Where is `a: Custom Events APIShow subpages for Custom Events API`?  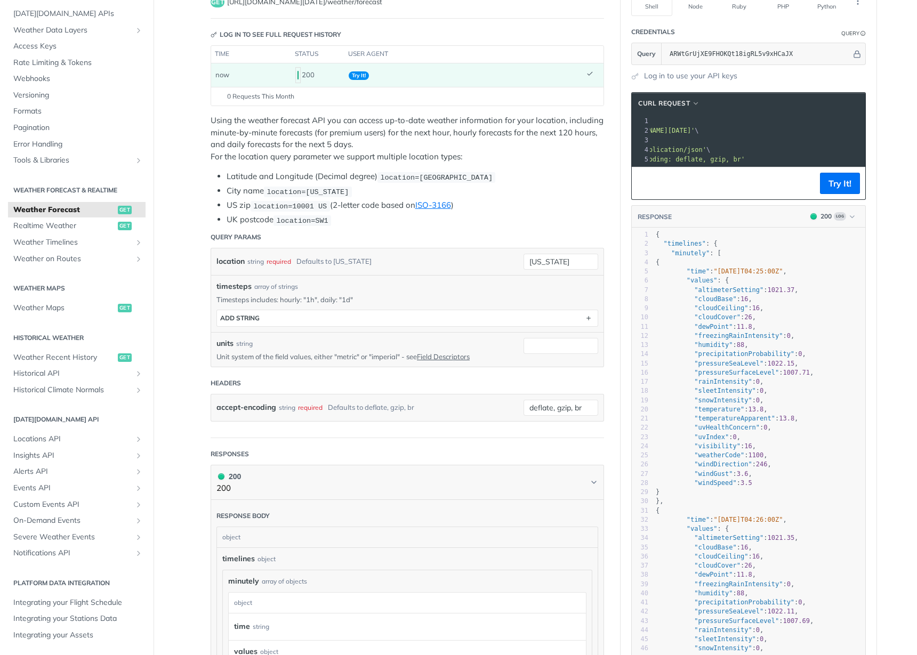 a: Custom Events APIShow subpages for Custom Events API is located at coordinates (77, 505).